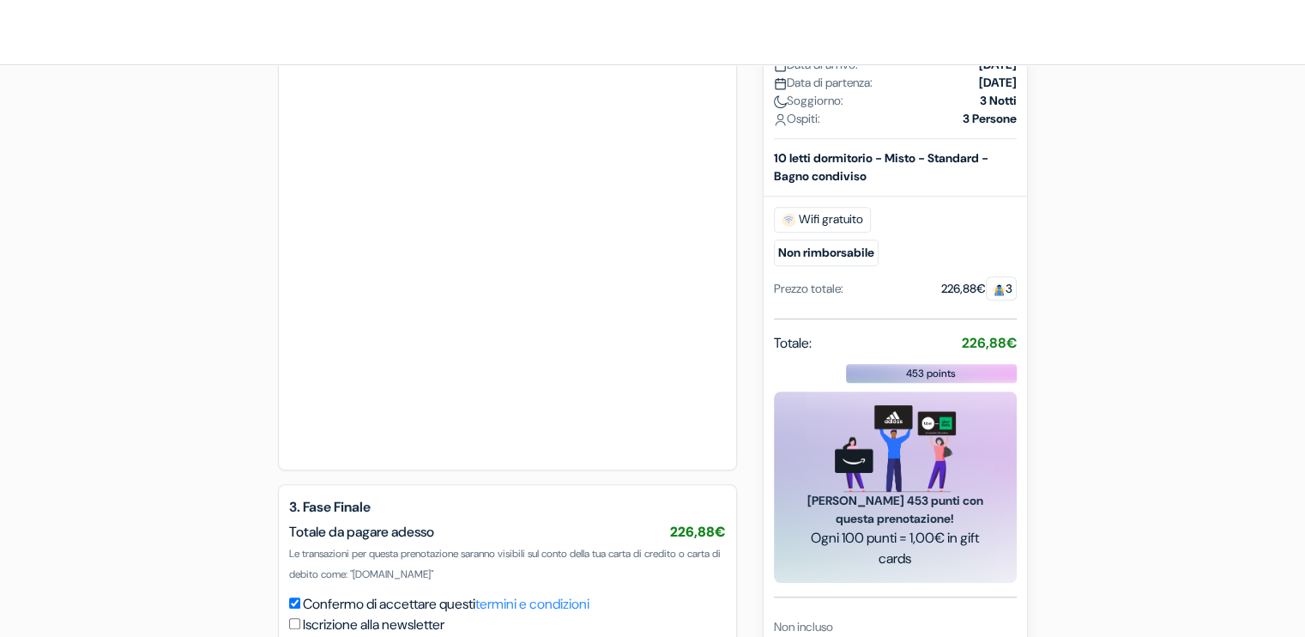 The image size is (1305, 637). What do you see at coordinates (780, 100) in the screenshot?
I see `img: moon.svg` at bounding box center [780, 100].